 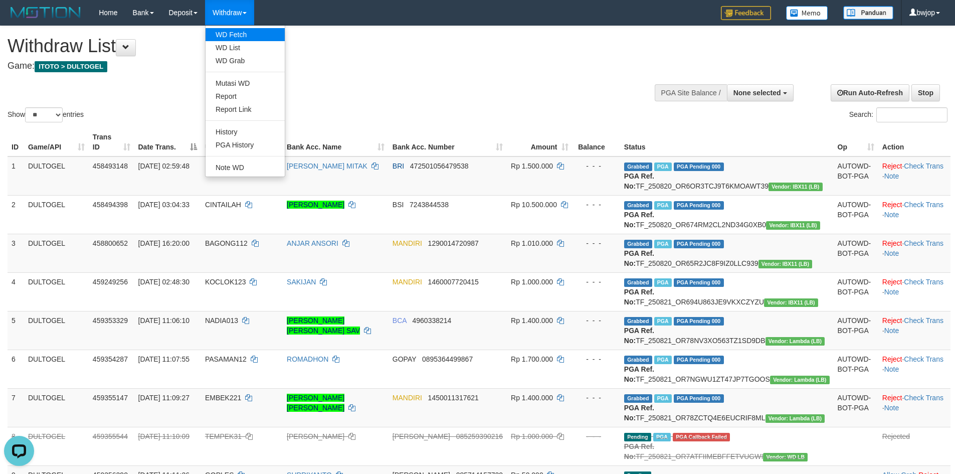 What do you see at coordinates (245, 109) in the screenshot?
I see `a: Report Link` at bounding box center [245, 109].